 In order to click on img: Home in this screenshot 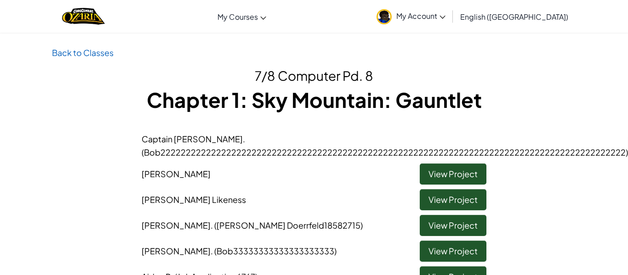, I will do `click(83, 16)`.